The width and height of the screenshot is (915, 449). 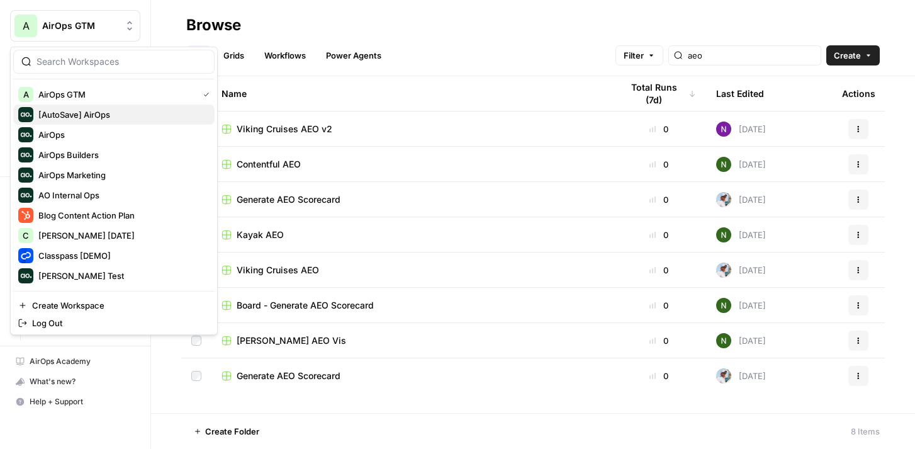 What do you see at coordinates (858, 93) in the screenshot?
I see `div: Actions` at bounding box center [858, 93].